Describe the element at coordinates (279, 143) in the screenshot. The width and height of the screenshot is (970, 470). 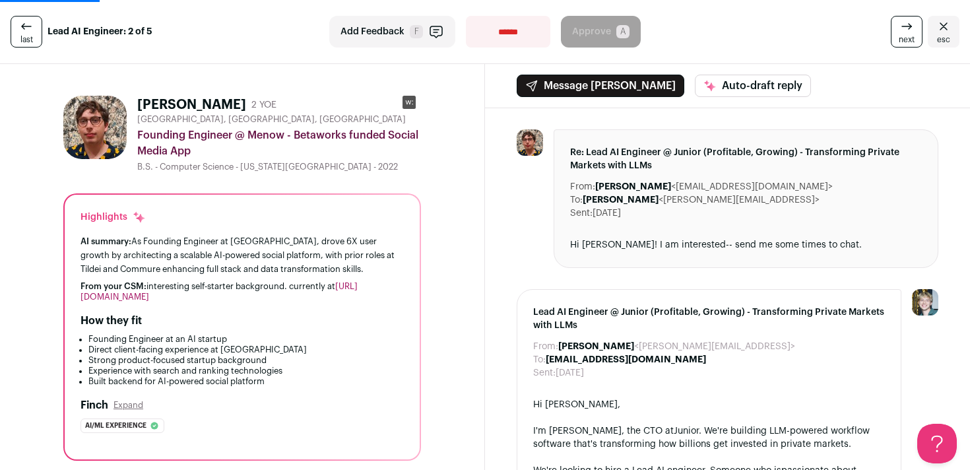
I see `div: Founding Engineer @ Menow - Betaworks funded Social Media App` at that location.